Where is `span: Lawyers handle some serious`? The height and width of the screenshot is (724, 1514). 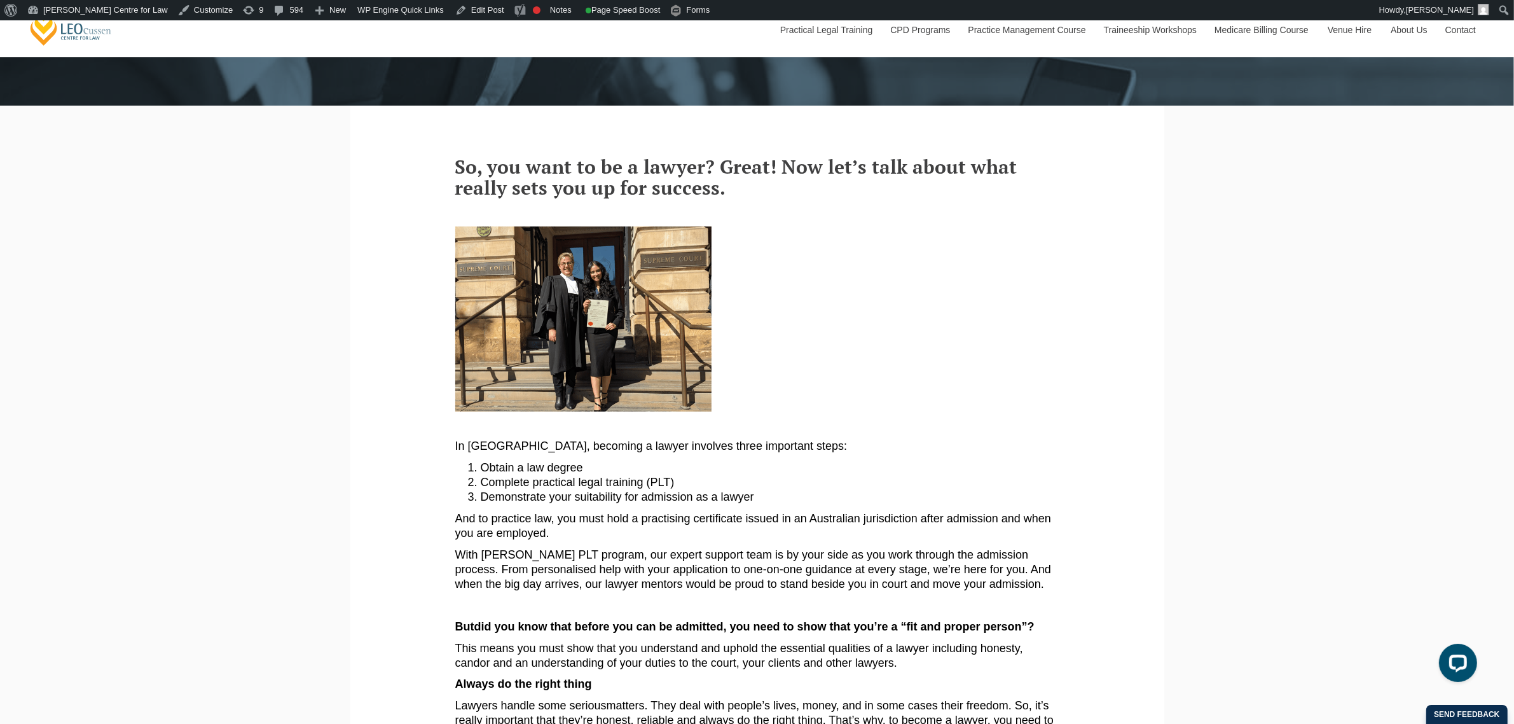 span: Lawyers handle some serious is located at coordinates (531, 705).